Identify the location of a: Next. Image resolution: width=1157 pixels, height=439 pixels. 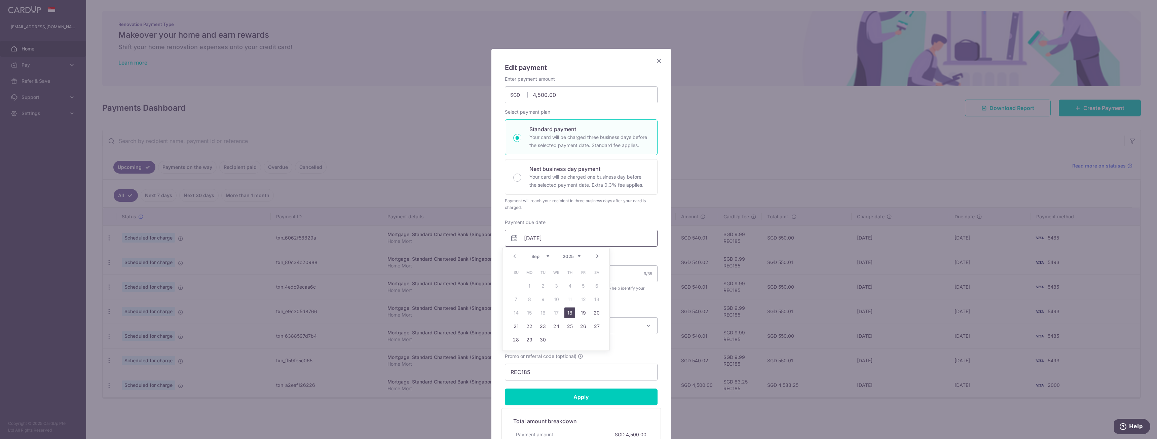
(597, 256).